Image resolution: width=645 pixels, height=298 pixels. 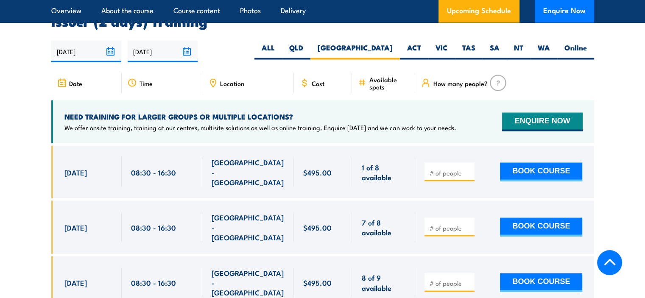 What do you see at coordinates (268, 51) in the screenshot?
I see `label: ALL` at bounding box center [268, 51].